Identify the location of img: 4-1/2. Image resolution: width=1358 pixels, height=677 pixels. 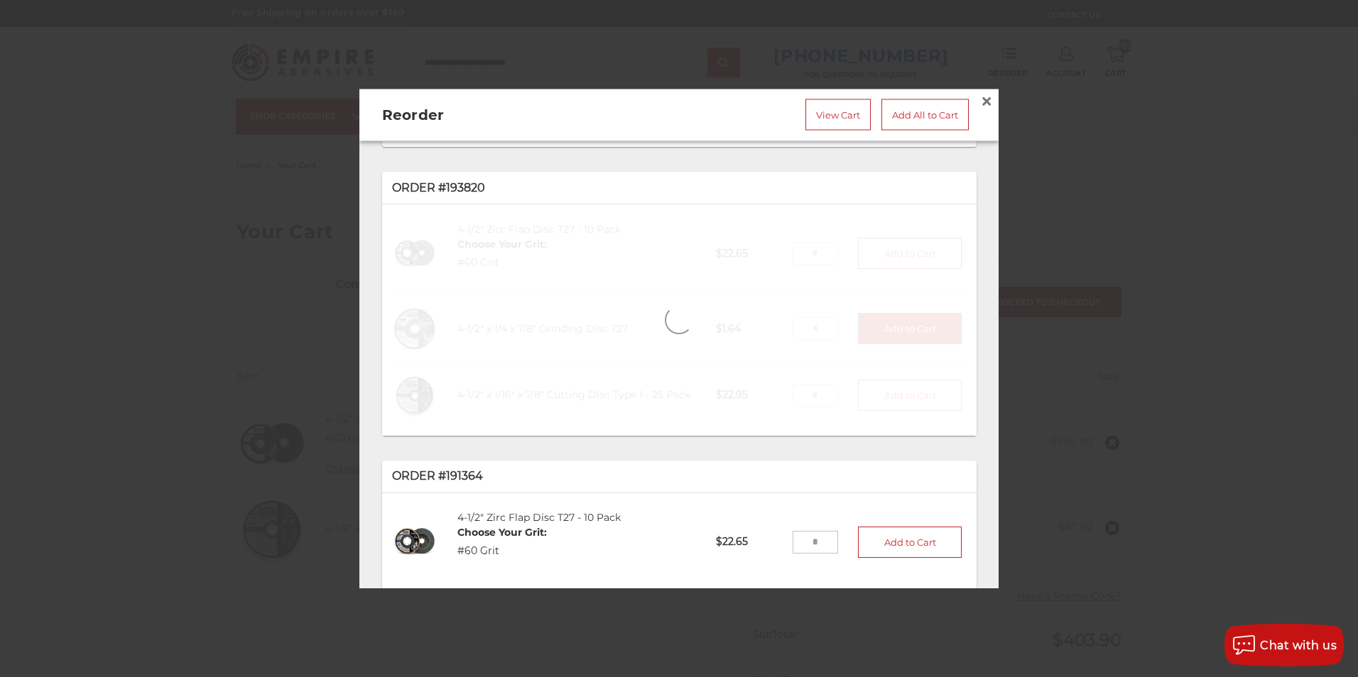
(415, 542).